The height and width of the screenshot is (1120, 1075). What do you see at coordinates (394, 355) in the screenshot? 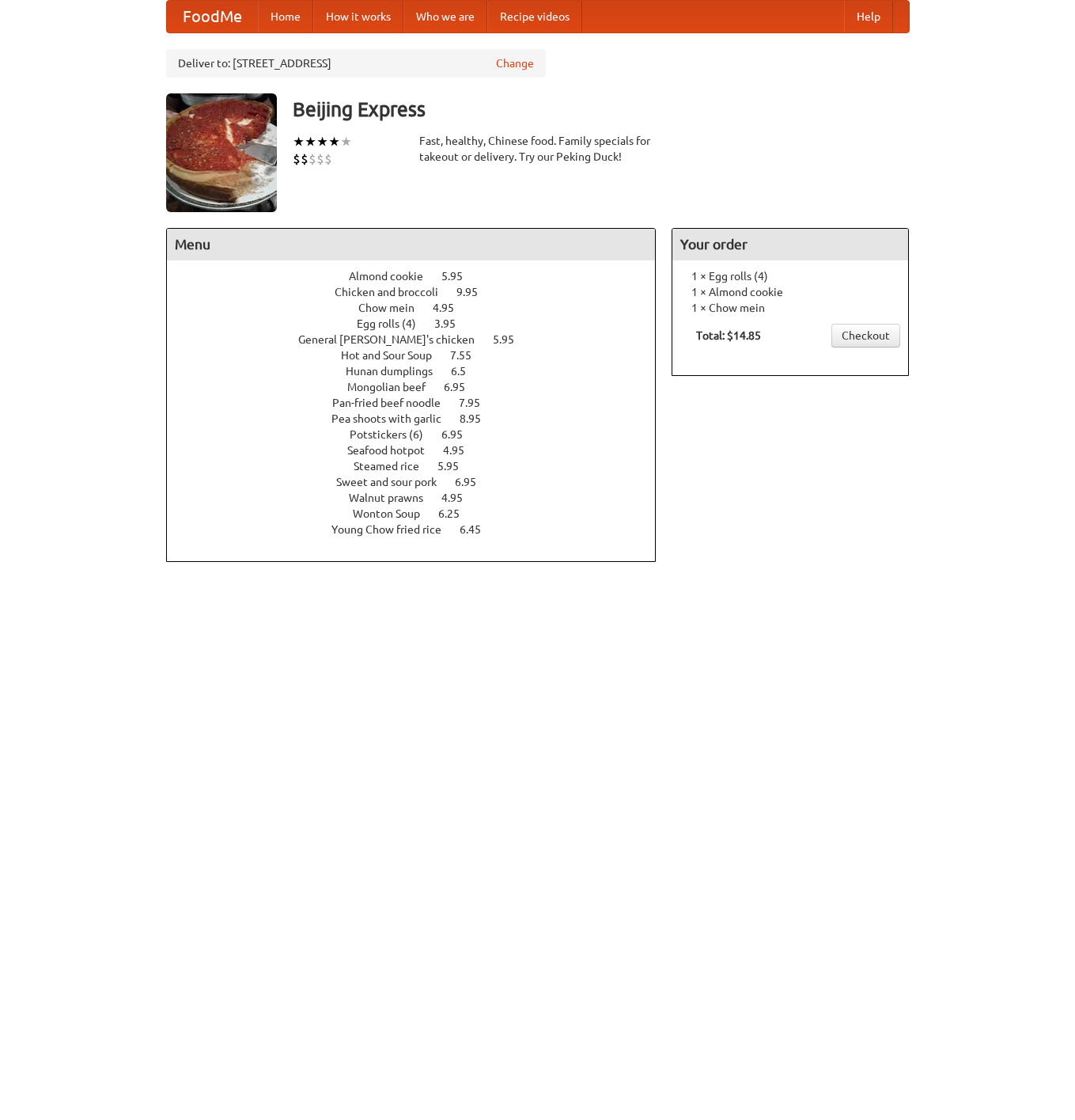
I see `span: Hot and Sour Soup` at bounding box center [394, 355].